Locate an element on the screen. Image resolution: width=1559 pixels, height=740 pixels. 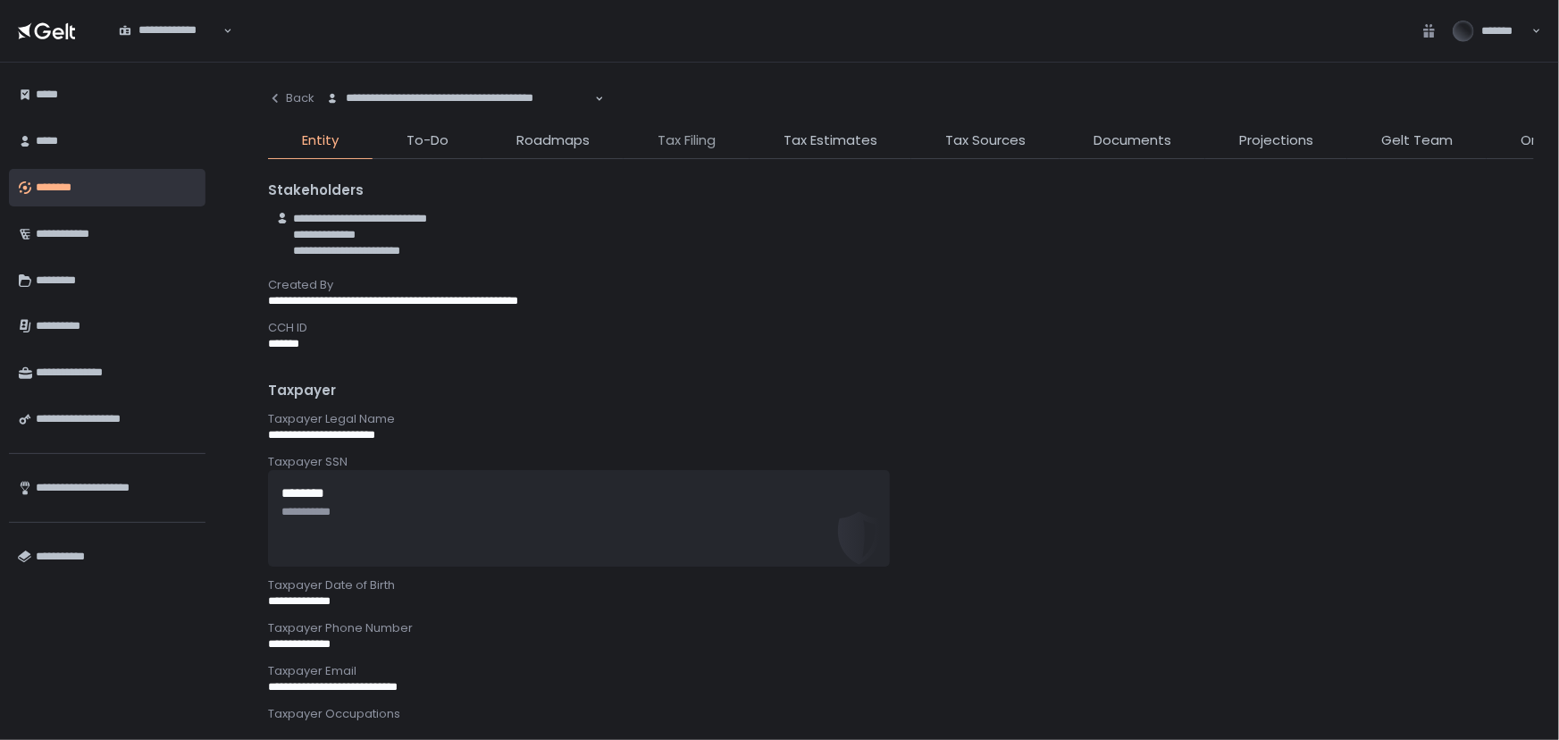
span: Tax Estimates is located at coordinates (830, 140).